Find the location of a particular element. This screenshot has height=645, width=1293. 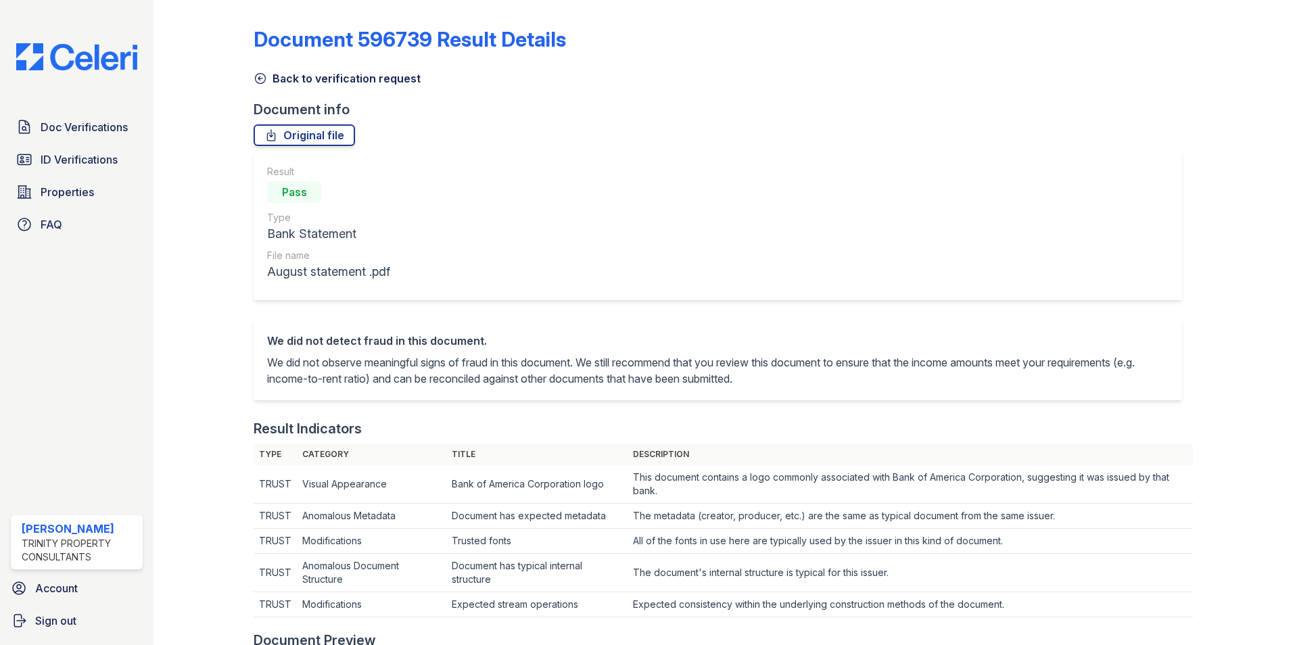

td: The document's internal structure is typical for this issuer. is located at coordinates (910, 573).